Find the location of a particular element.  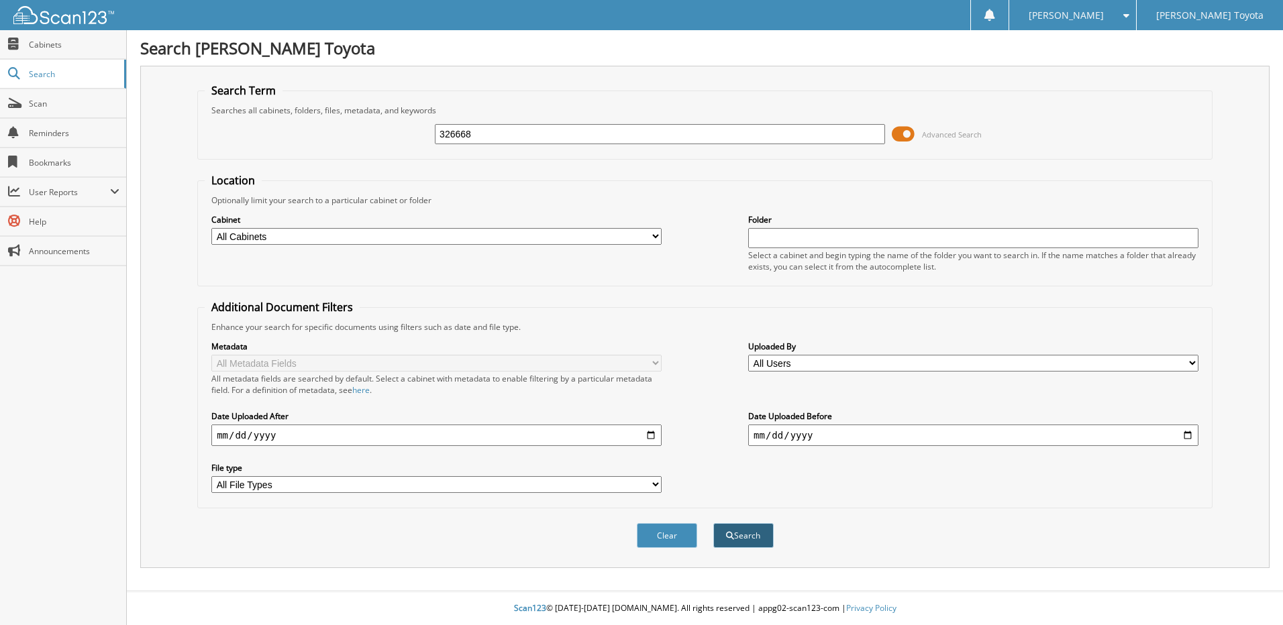

span: User Reports is located at coordinates (69, 192).